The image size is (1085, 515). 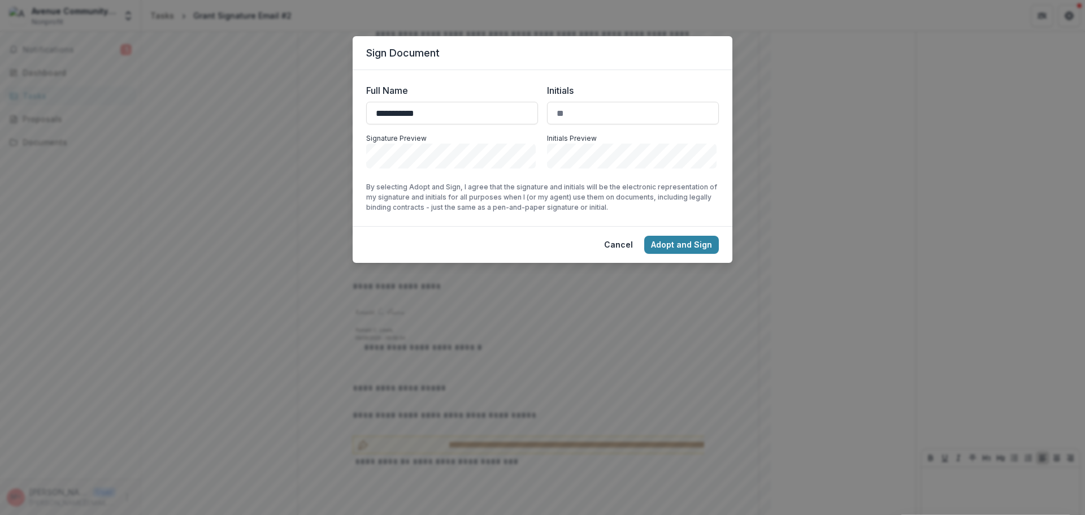 I want to click on p: Signature Preview, so click(x=452, y=138).